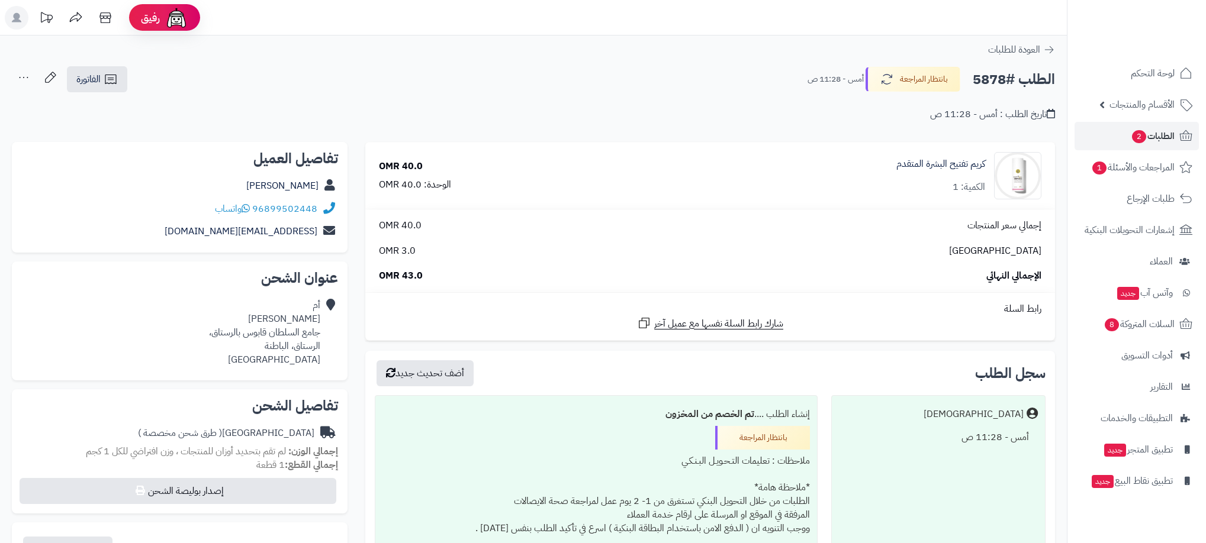  Describe the element at coordinates (97, 79) in the screenshot. I see `a: الفاتورة` at that location.